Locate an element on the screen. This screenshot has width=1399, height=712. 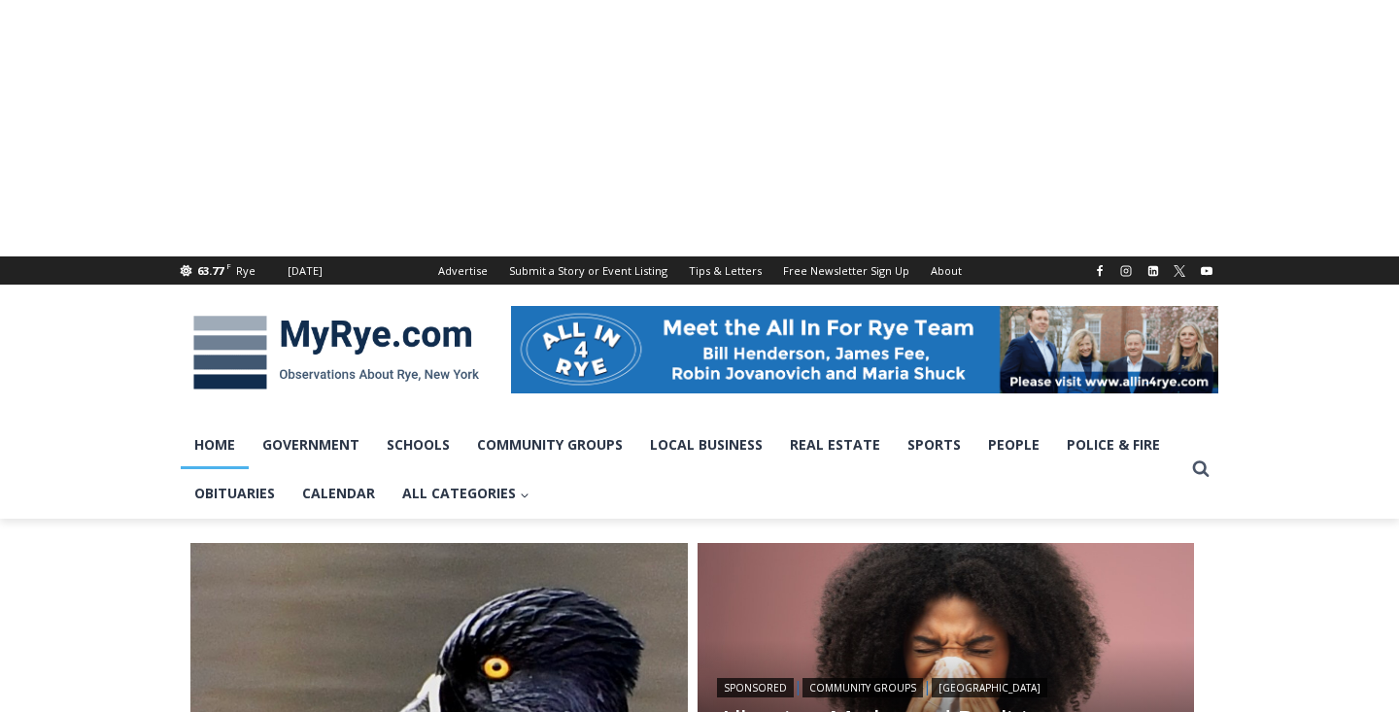
span: F is located at coordinates (228, 265).